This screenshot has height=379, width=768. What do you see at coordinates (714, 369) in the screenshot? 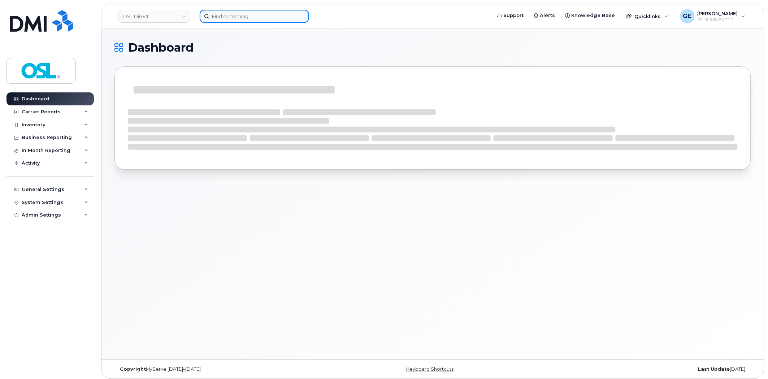
I see `strong: Last Update` at bounding box center [714, 369].